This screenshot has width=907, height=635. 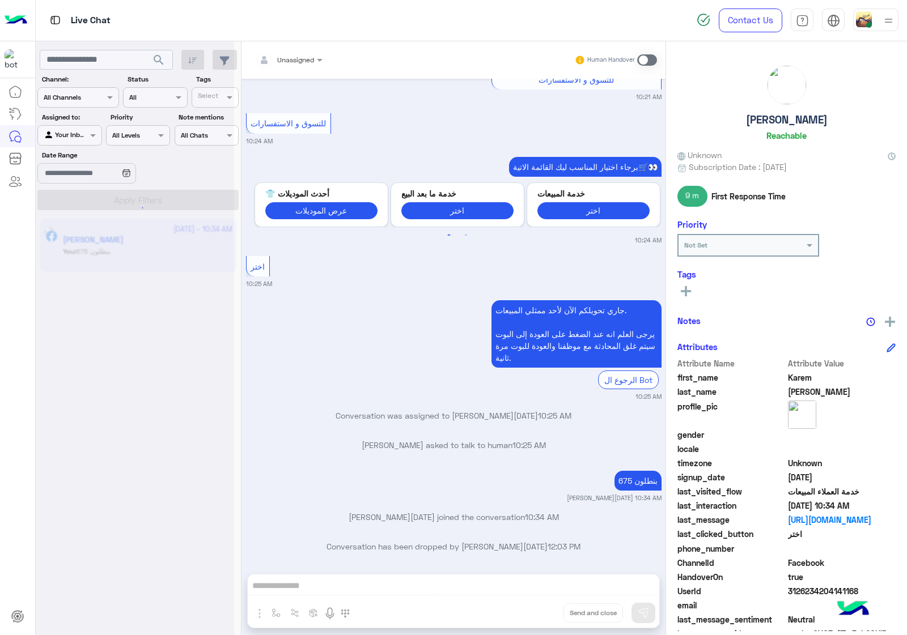 I want to click on a: tab, so click(x=802, y=20).